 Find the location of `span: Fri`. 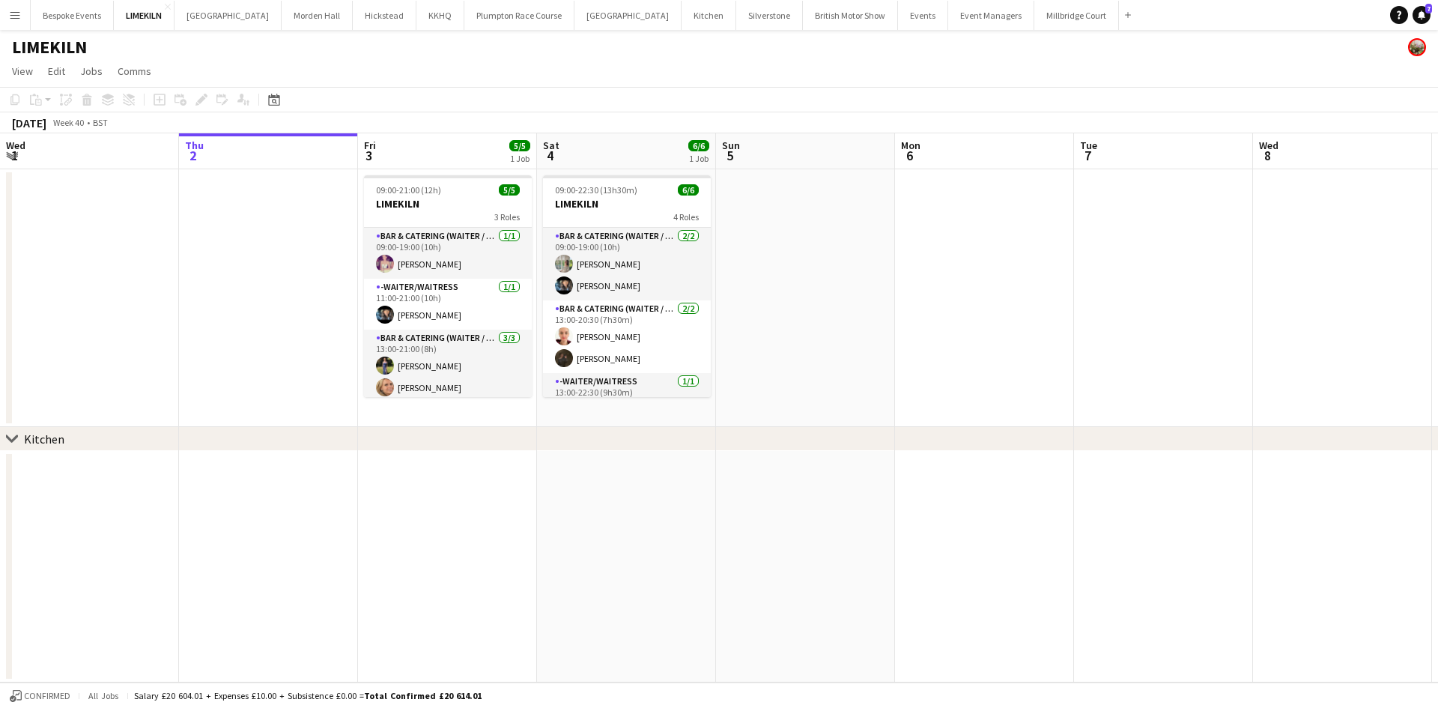

span: Fri is located at coordinates (370, 145).